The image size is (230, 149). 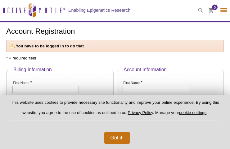 What do you see at coordinates (193, 113) in the screenshot?
I see `button: cookie settings` at bounding box center [193, 113].